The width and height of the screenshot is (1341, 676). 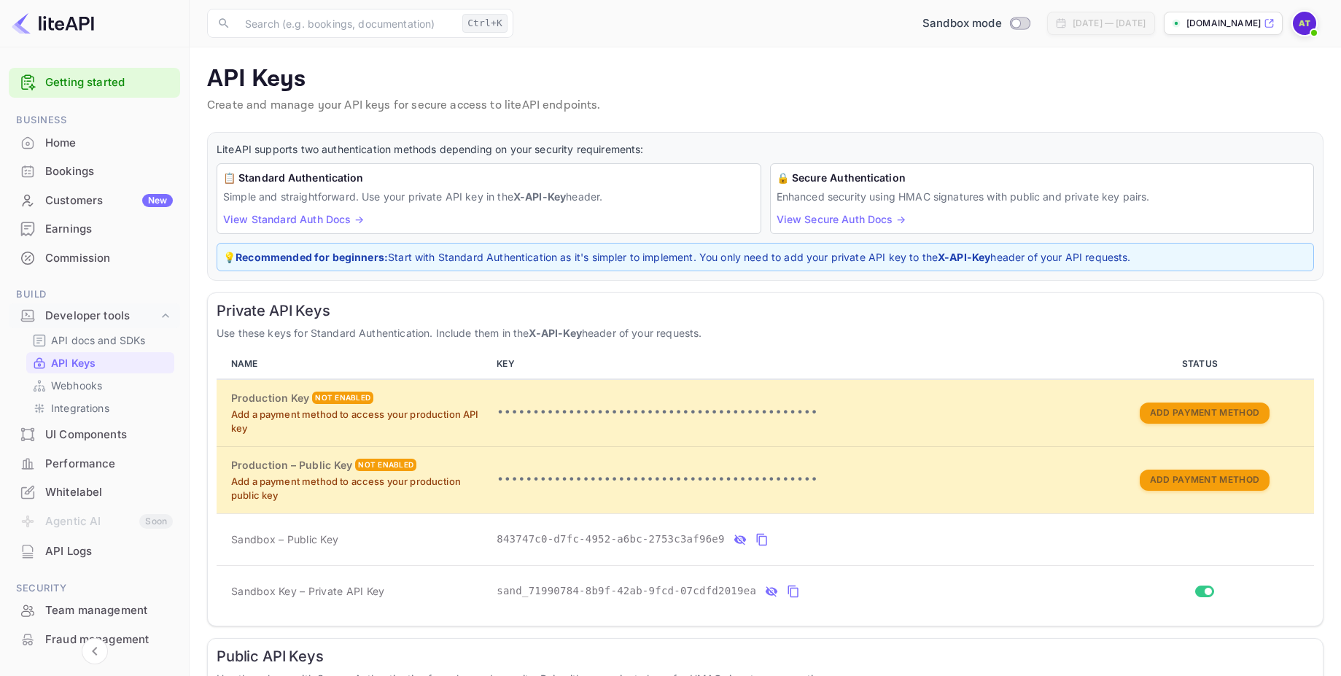 What do you see at coordinates (100, 408) in the screenshot?
I see `a: Integrations` at bounding box center [100, 408].